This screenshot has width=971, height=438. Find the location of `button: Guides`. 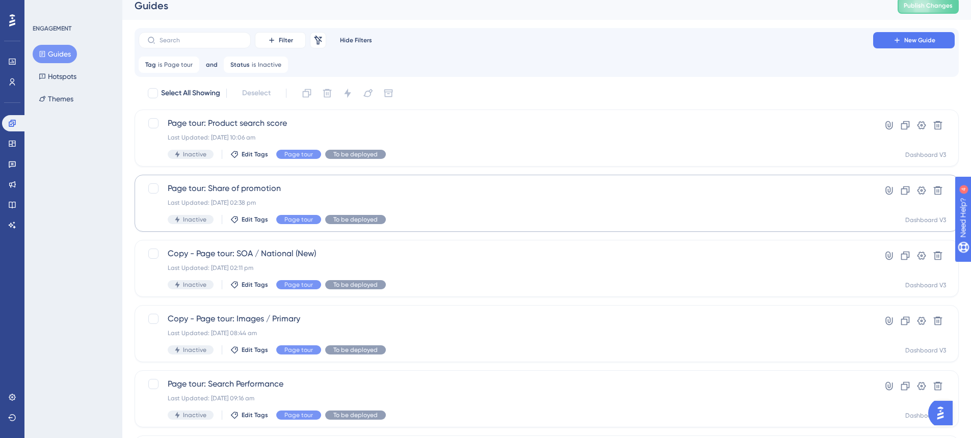

button: Guides is located at coordinates (55, 54).